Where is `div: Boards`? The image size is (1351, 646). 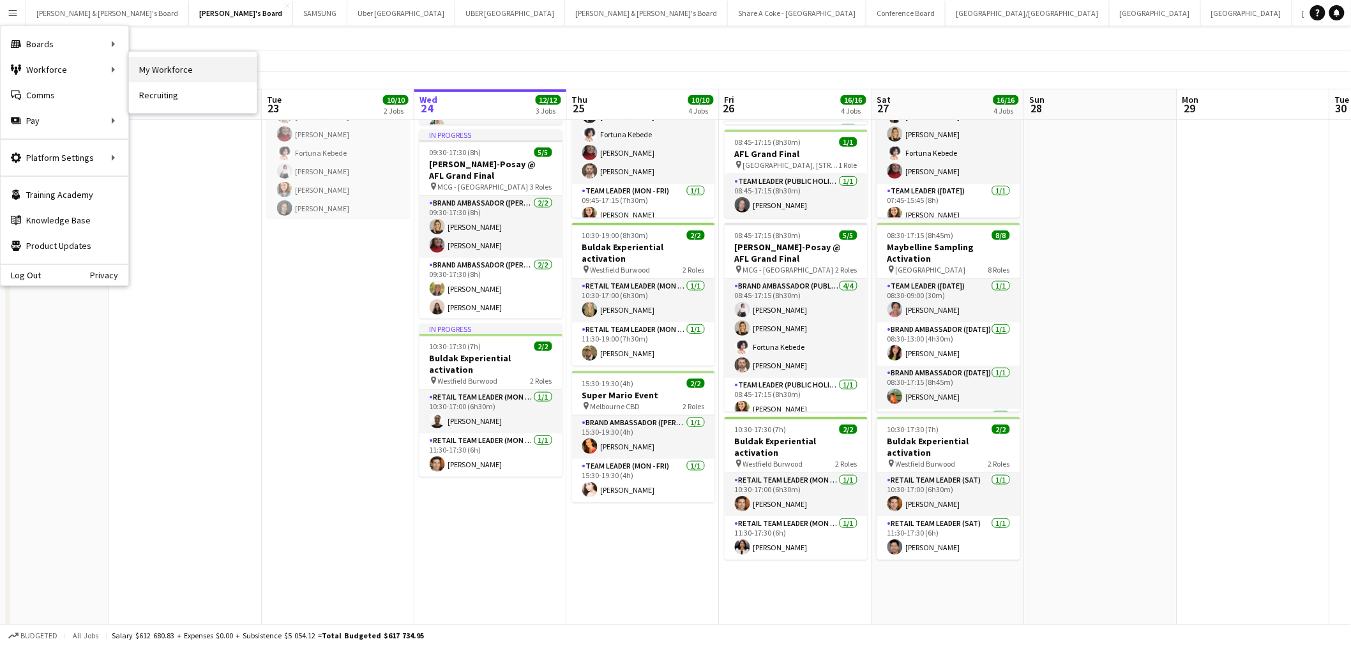 div: Boards is located at coordinates (64, 44).